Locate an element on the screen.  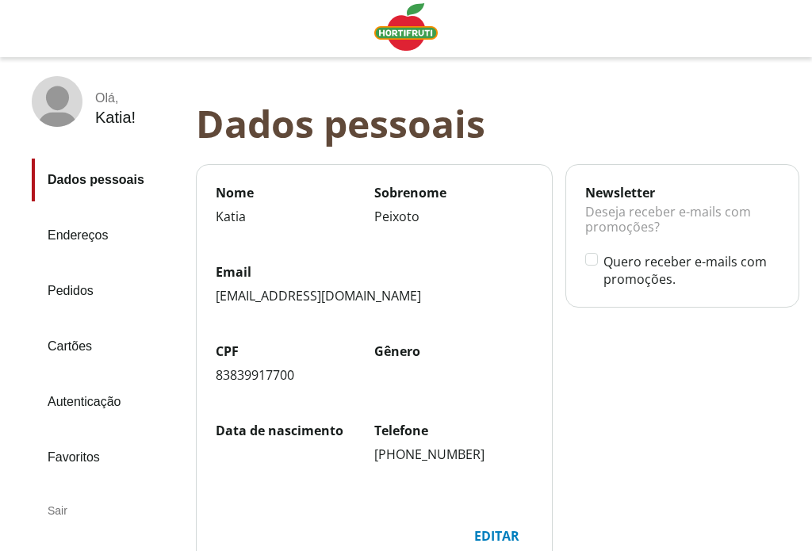
a: Favoritos is located at coordinates (107, 458).